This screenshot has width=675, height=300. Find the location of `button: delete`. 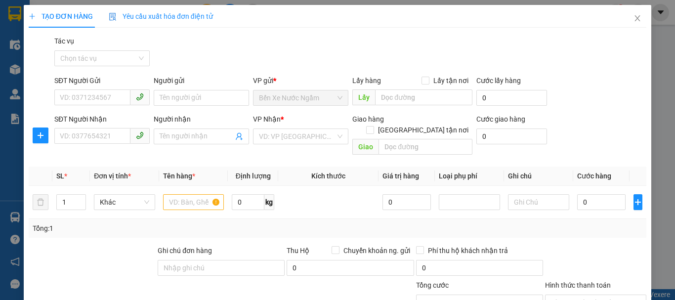

button: delete is located at coordinates (40, 202).